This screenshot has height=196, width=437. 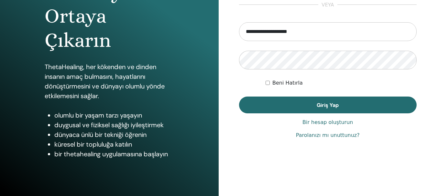 I want to click on font: dünyaca ünlü bir tekniği öğrenin, so click(x=100, y=135).